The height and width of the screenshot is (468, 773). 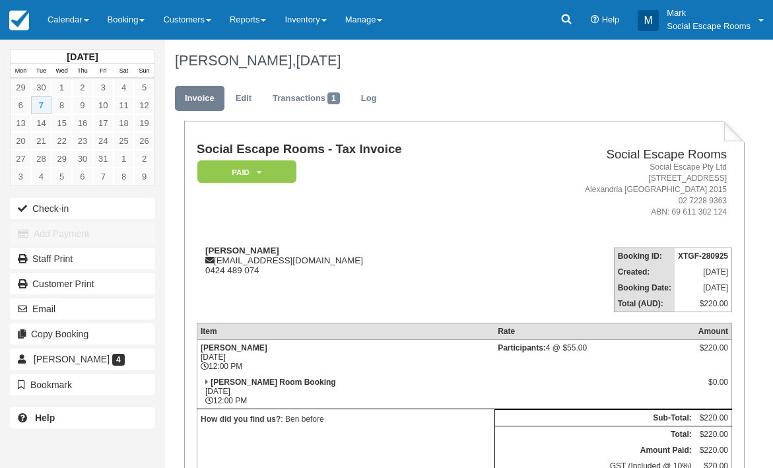 What do you see at coordinates (83, 209) in the screenshot?
I see `button: Check-in` at bounding box center [83, 209].